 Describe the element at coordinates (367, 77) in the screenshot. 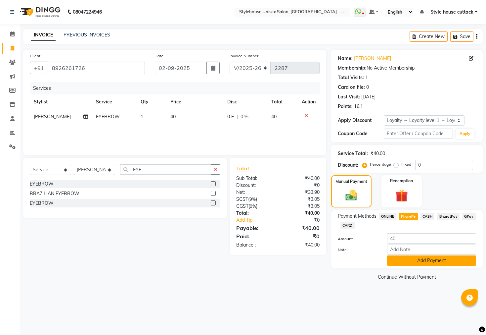

I see `div: 1` at that location.